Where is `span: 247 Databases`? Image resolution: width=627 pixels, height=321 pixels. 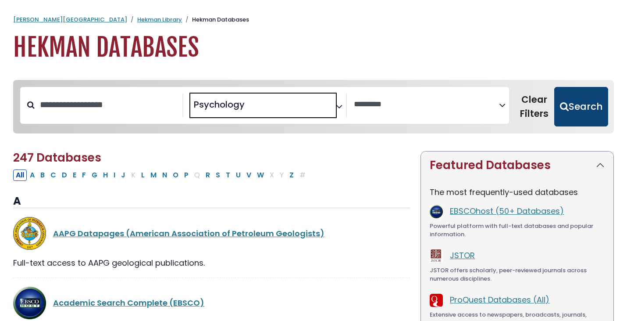 span: 247 Databases is located at coordinates (57, 157).